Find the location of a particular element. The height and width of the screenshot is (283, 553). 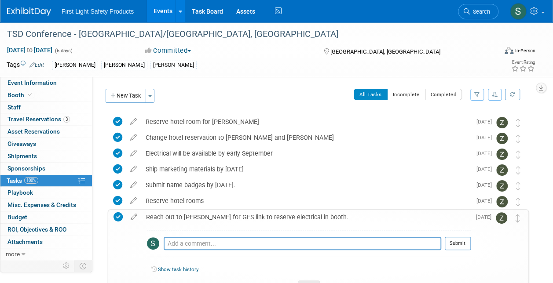

a: Travel Reservations3 is located at coordinates (46, 119).